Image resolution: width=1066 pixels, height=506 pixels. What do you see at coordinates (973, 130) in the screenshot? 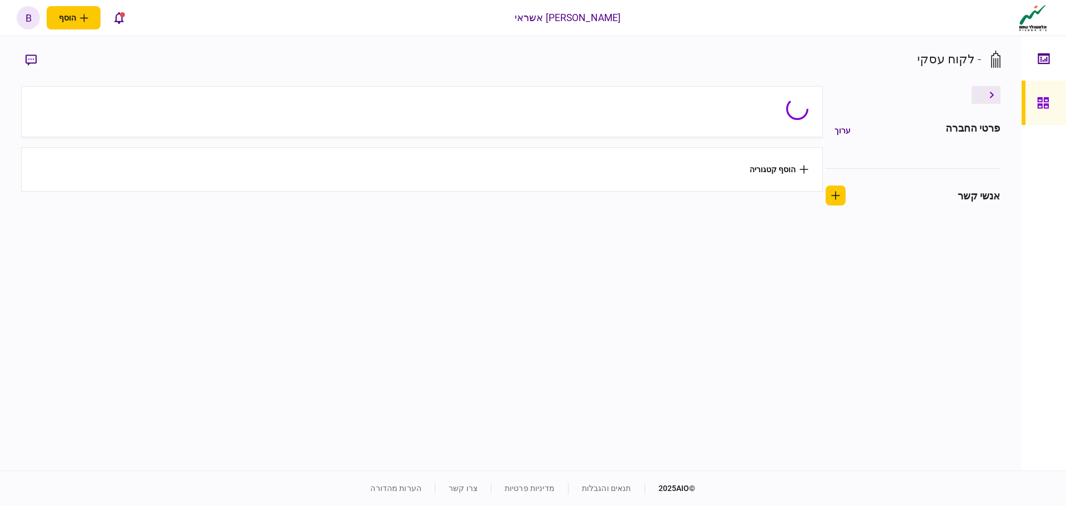
I see `div: פרטי החברה` at bounding box center [973, 130].